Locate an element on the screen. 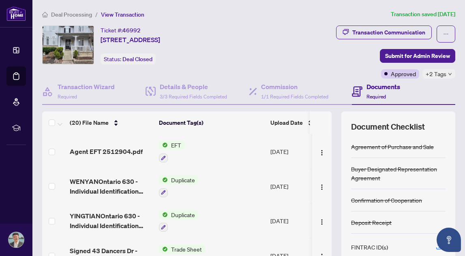 The image size is (465, 256). h4: Documents is located at coordinates (383, 87).